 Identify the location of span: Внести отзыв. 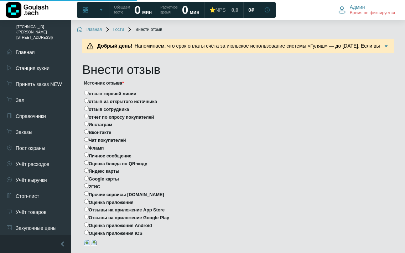
(144, 30).